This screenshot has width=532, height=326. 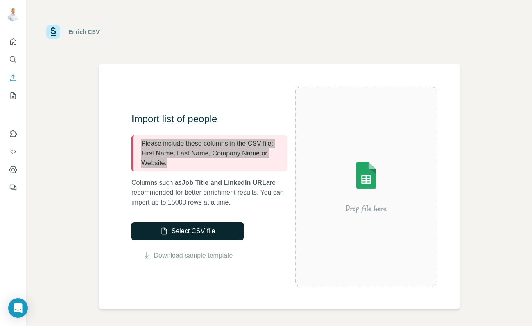 What do you see at coordinates (18, 308) in the screenshot?
I see `div: Open Intercom Messenger` at bounding box center [18, 308].